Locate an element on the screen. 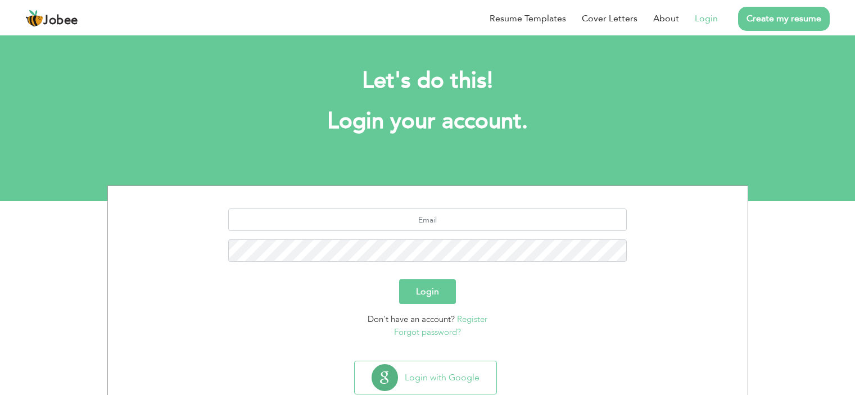 The width and height of the screenshot is (855, 395). button: Login with Google is located at coordinates (426, 378).